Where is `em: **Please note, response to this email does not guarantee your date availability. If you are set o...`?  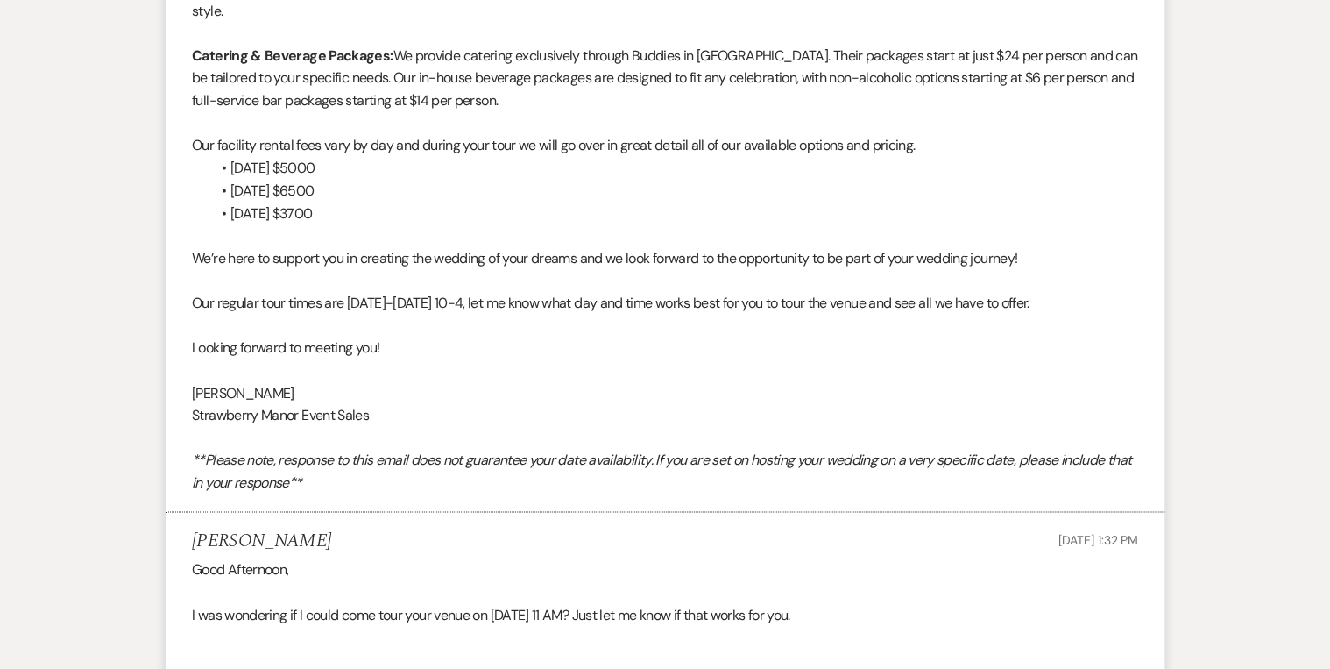
em: **Please note, response to this email does not guarantee your date availability. If you are set o... is located at coordinates (662, 470).